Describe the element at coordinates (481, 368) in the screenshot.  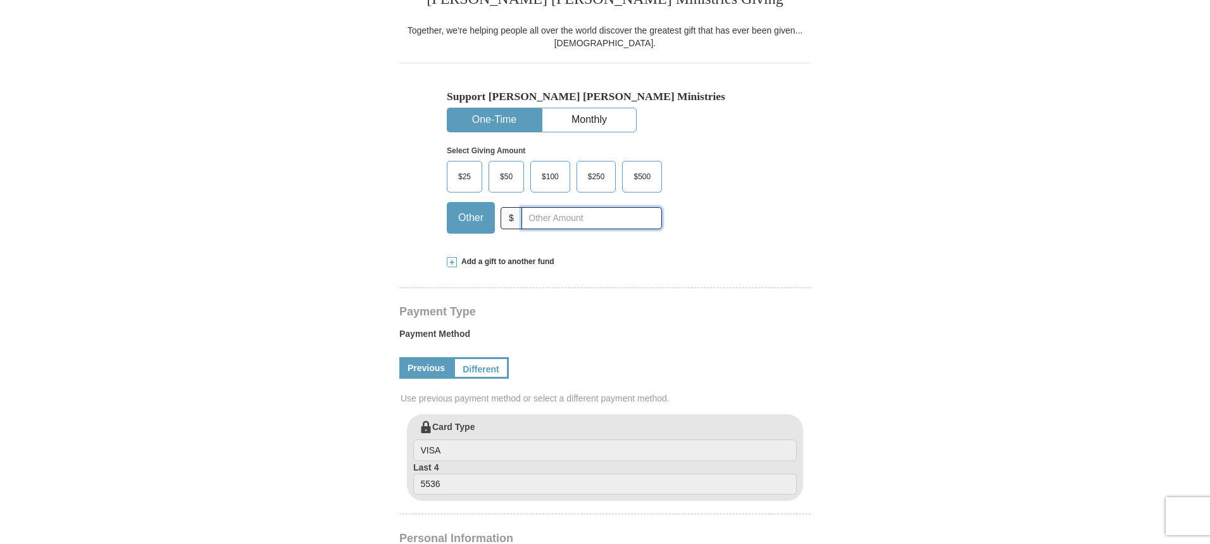
I see `a: Different` at that location.